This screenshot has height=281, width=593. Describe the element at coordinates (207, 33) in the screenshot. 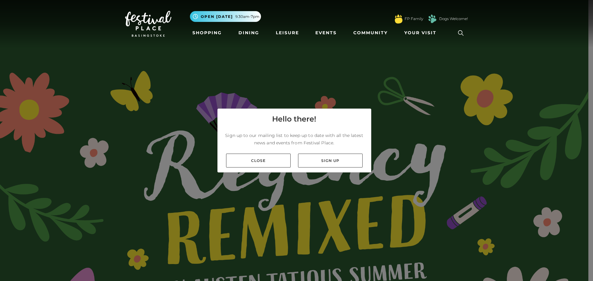

I see `a: Shopping` at that location.